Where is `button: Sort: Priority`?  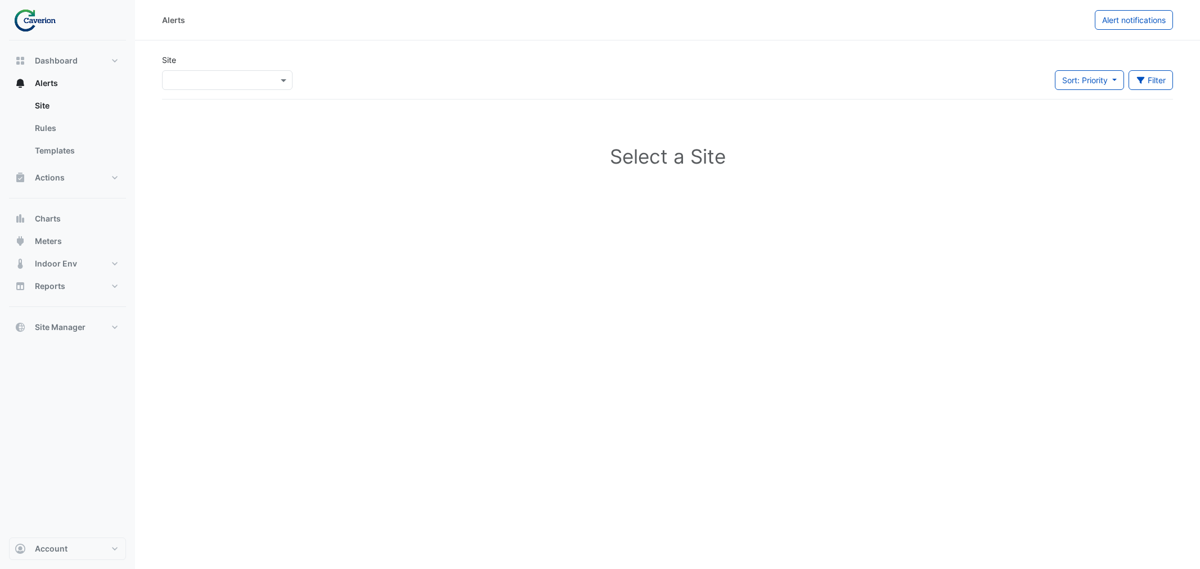
button: Sort: Priority is located at coordinates (1089, 80).